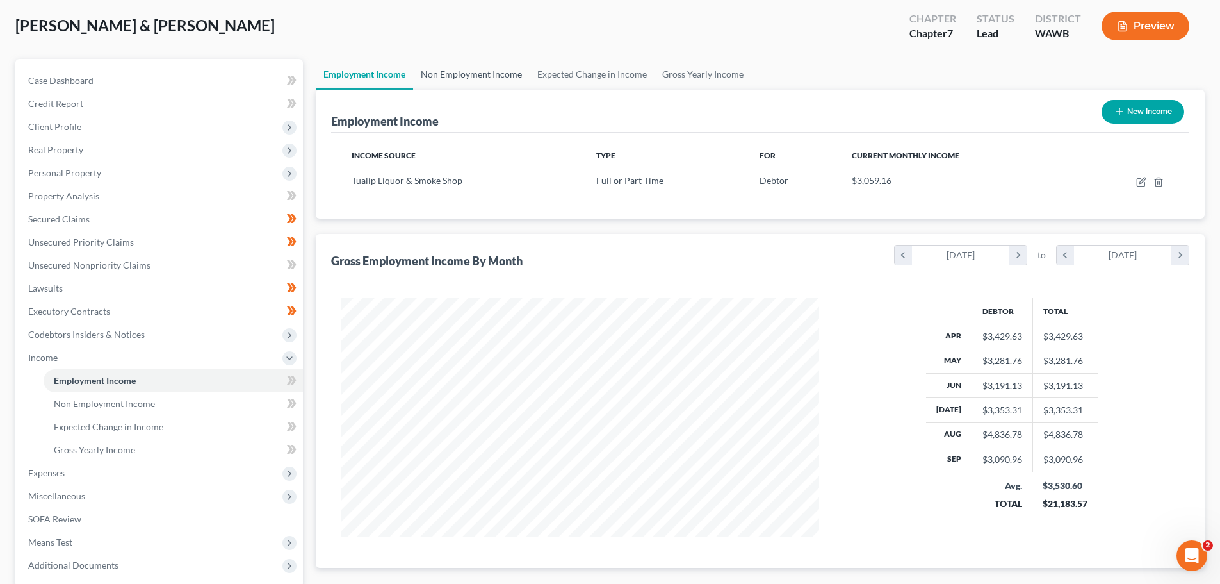 The width and height of the screenshot is (1220, 584). What do you see at coordinates (50, 541) in the screenshot?
I see `span: Means Test` at bounding box center [50, 541].